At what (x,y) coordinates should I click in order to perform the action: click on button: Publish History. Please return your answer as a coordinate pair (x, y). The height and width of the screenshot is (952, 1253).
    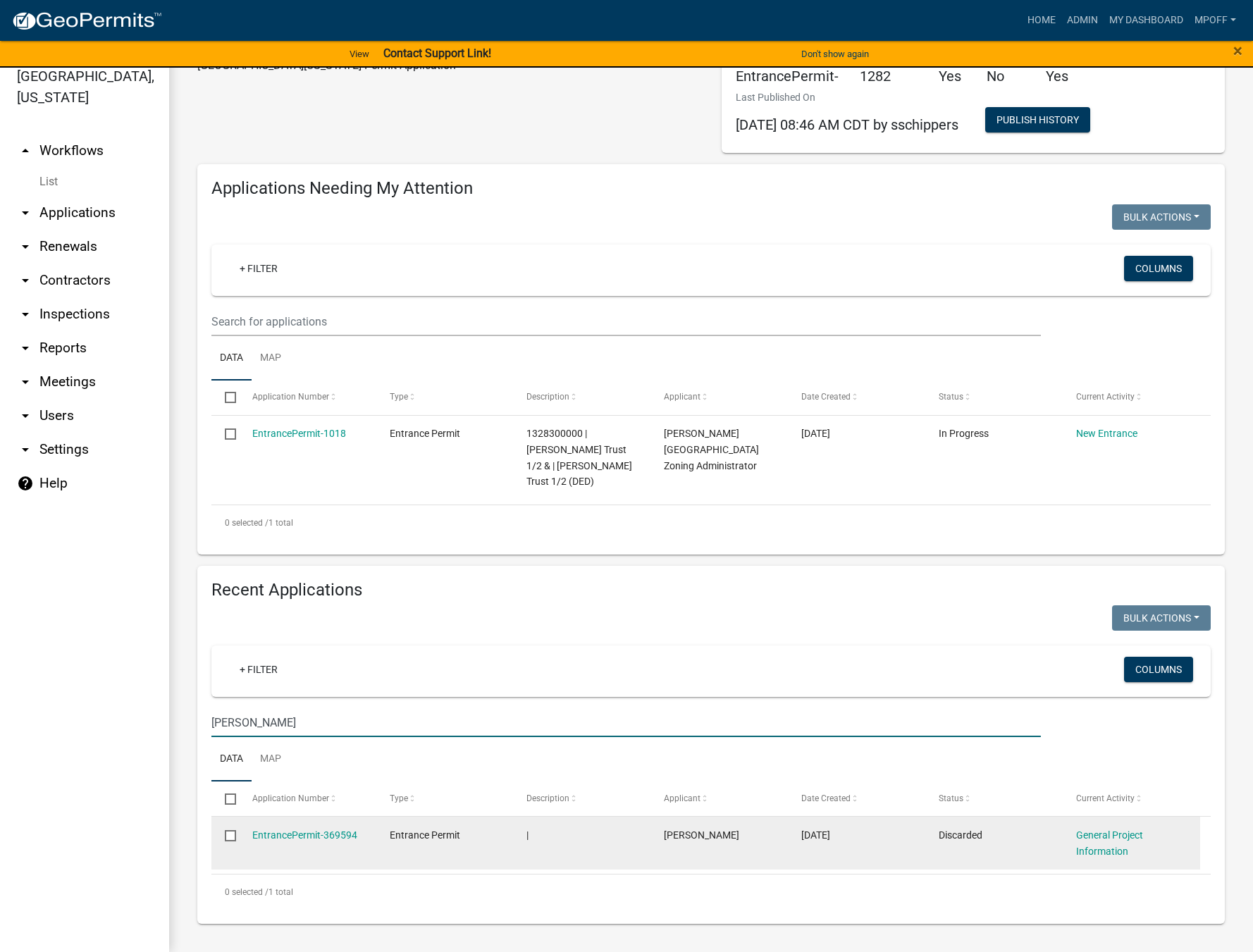
    Looking at the image, I should click on (1037, 119).